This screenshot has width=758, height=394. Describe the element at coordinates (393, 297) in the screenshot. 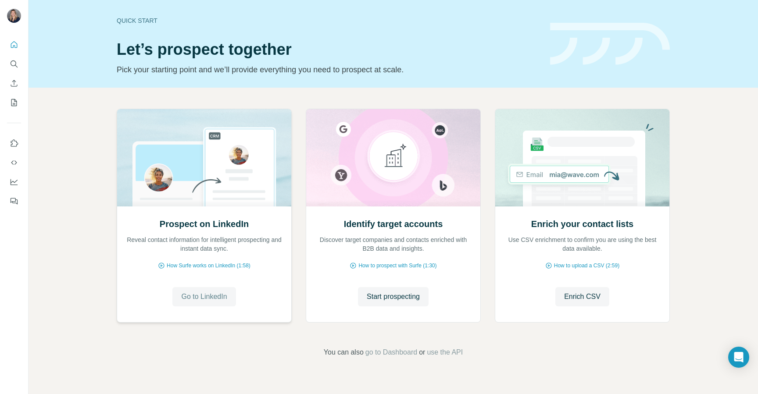

I see `span: Start prospecting` at that location.